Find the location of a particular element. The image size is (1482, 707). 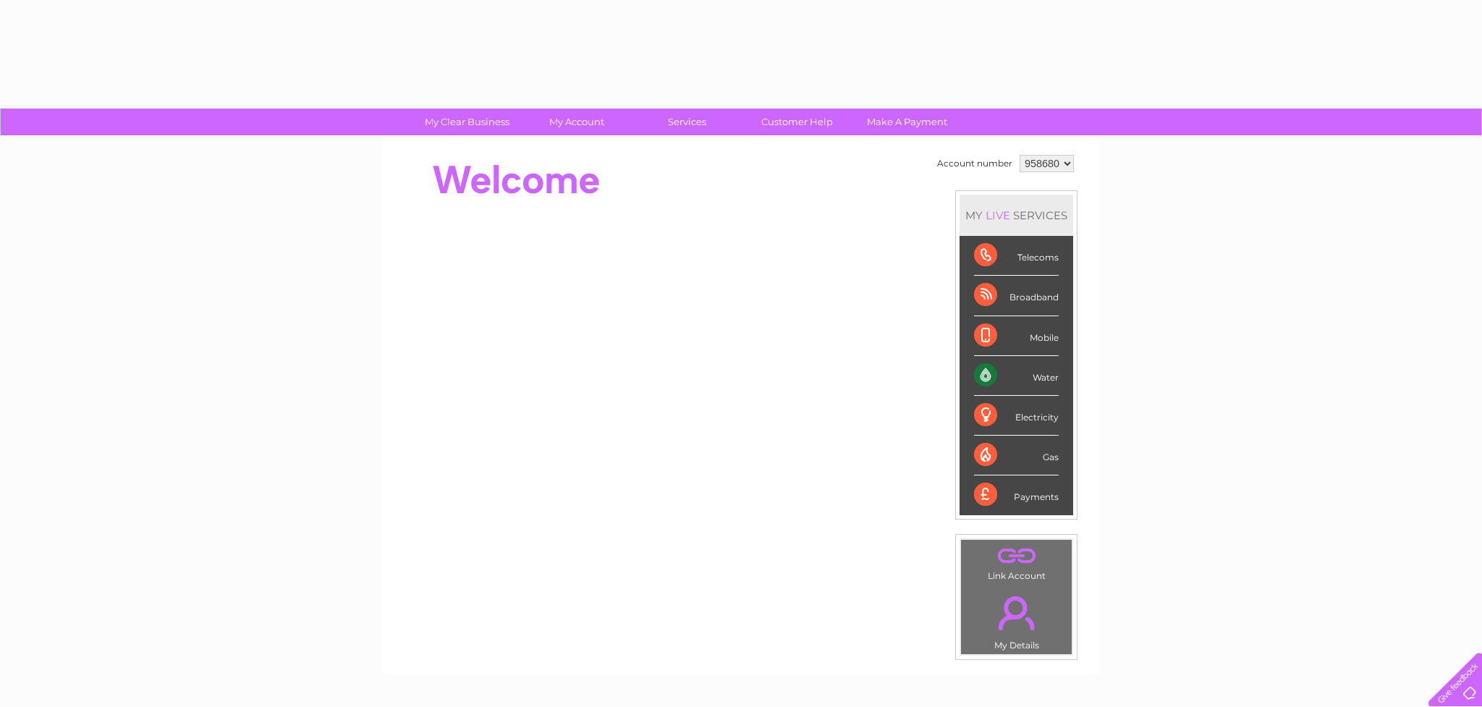

td: My Details is located at coordinates (1016, 620).